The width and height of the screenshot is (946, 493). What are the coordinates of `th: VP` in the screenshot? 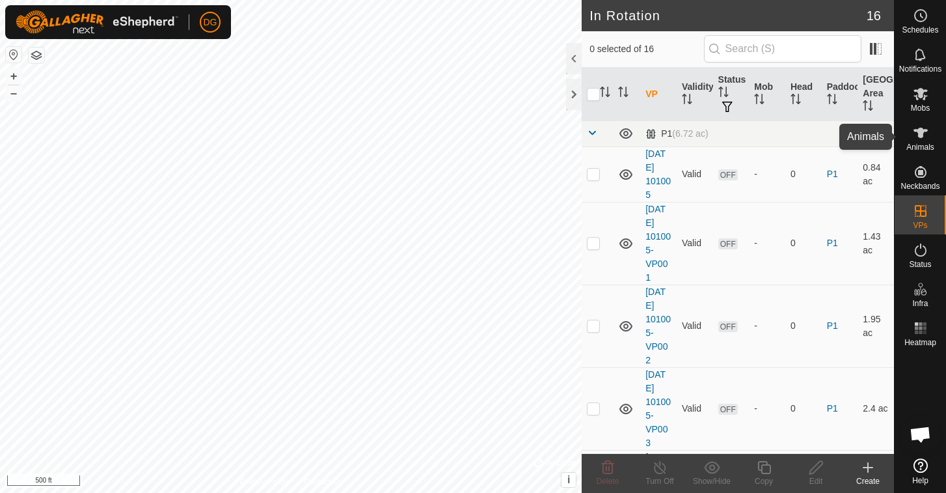 It's located at (659, 94).